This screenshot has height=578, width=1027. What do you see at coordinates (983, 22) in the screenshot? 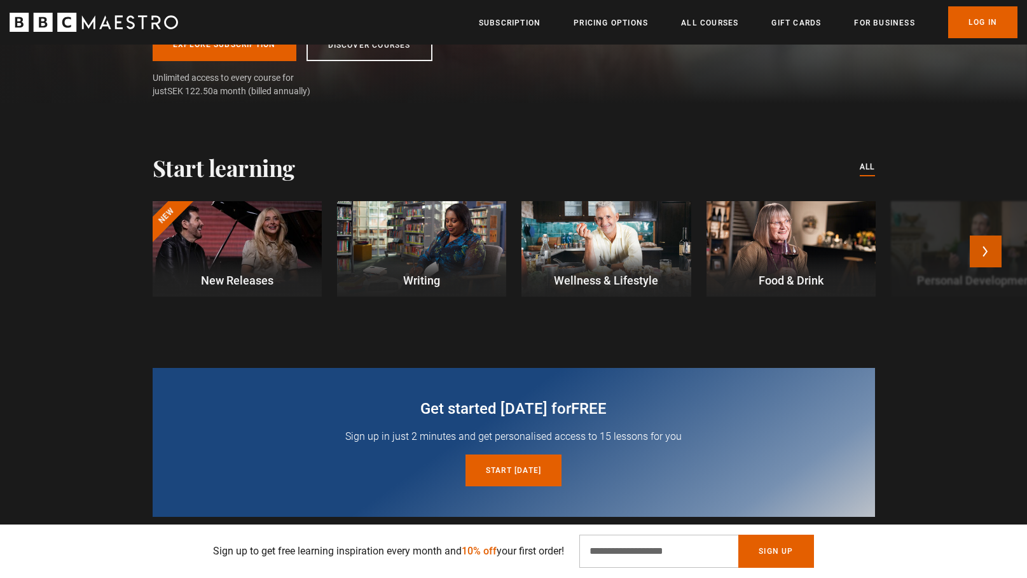
I see `a: Log In` at bounding box center [983, 22].